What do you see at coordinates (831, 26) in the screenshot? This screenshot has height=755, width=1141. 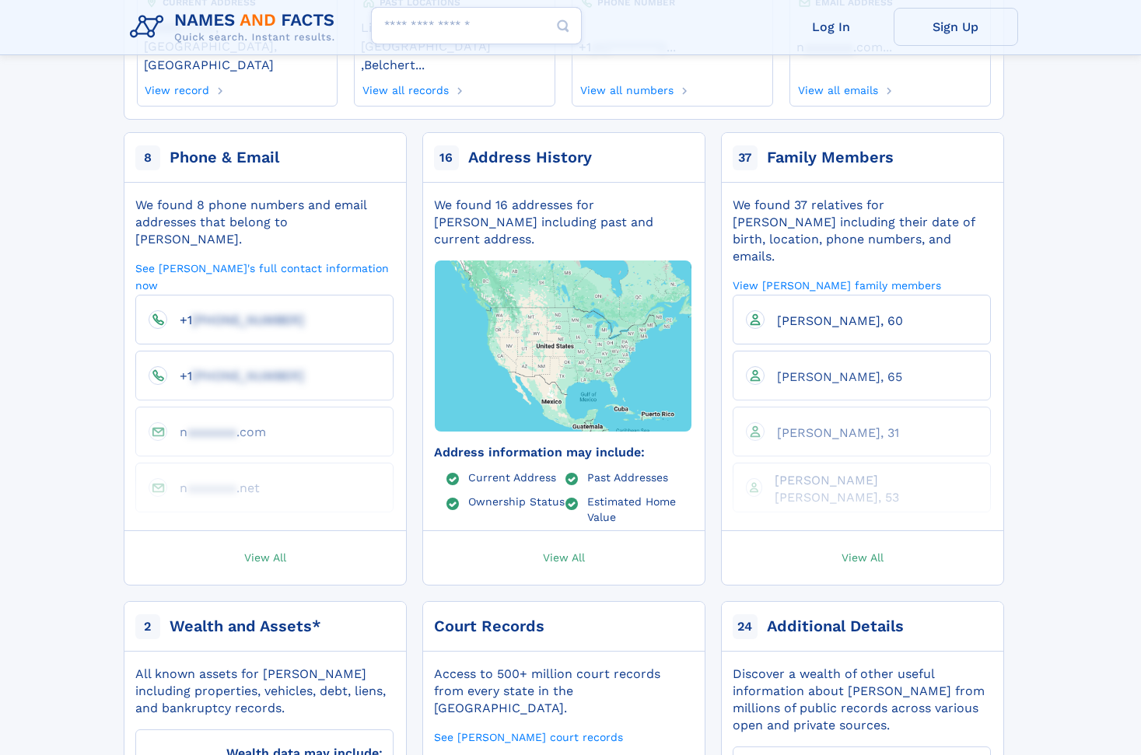 I see `a: Log In` at bounding box center [831, 26].